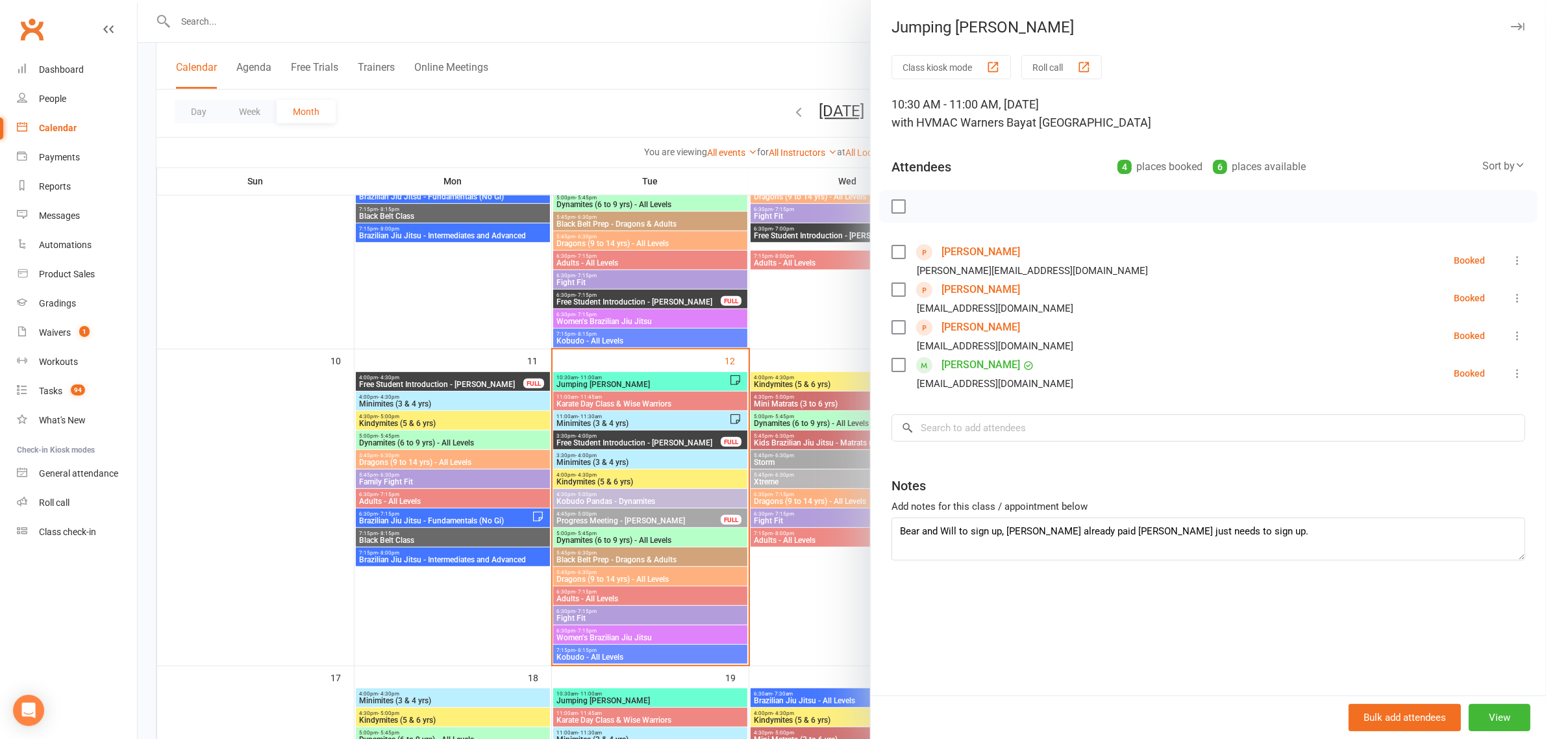 This screenshot has width=1546, height=739. What do you see at coordinates (77, 333) in the screenshot?
I see `a: Waivers 1` at bounding box center [77, 333].